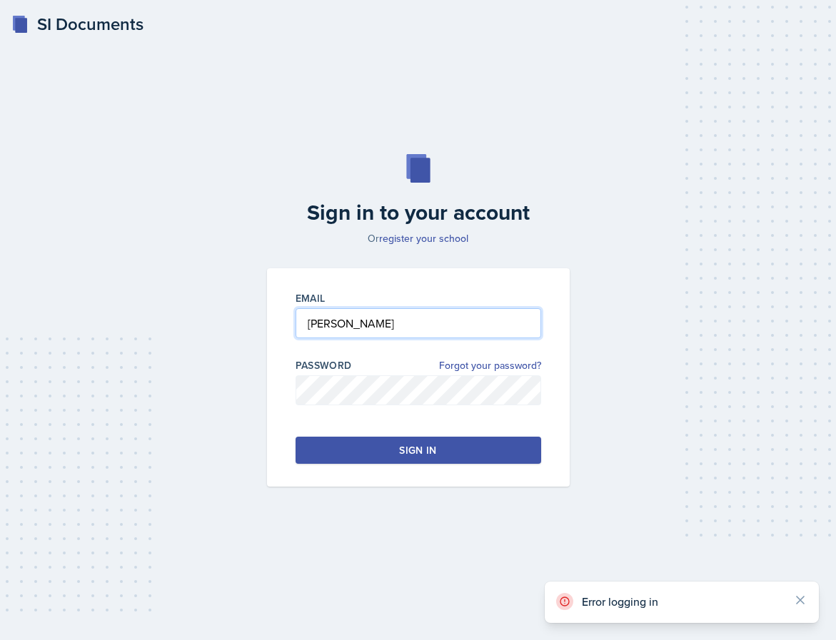 This screenshot has width=836, height=640. I want to click on button: Sign in, so click(418, 450).